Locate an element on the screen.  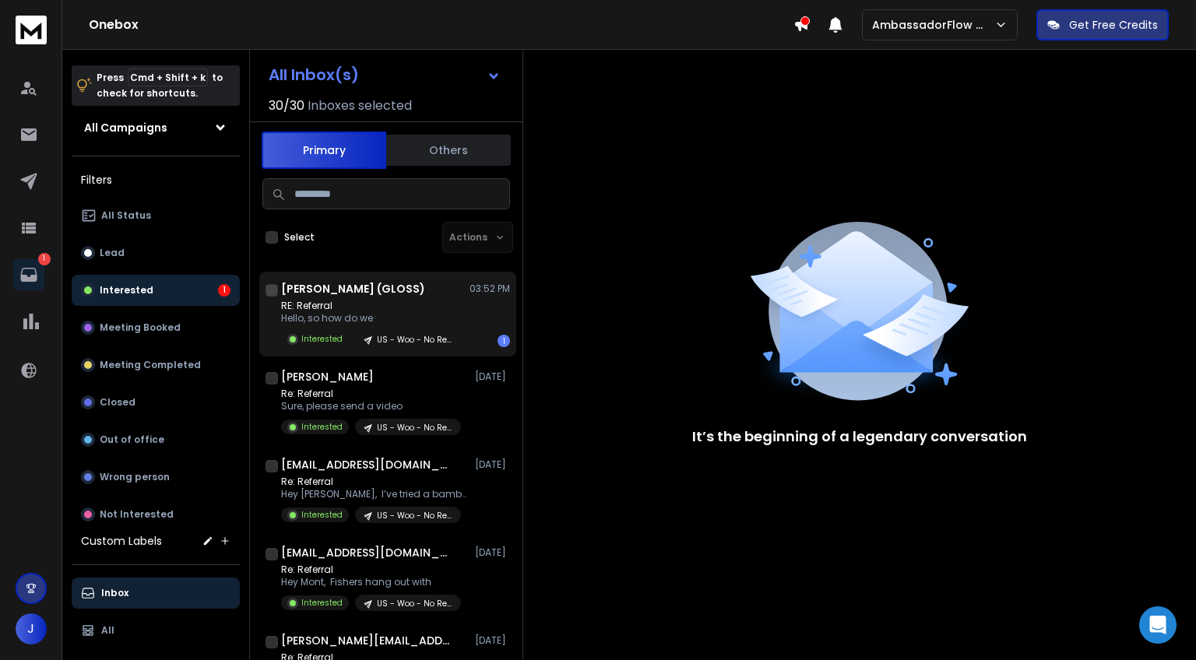
button: Wrong person is located at coordinates (156, 477).